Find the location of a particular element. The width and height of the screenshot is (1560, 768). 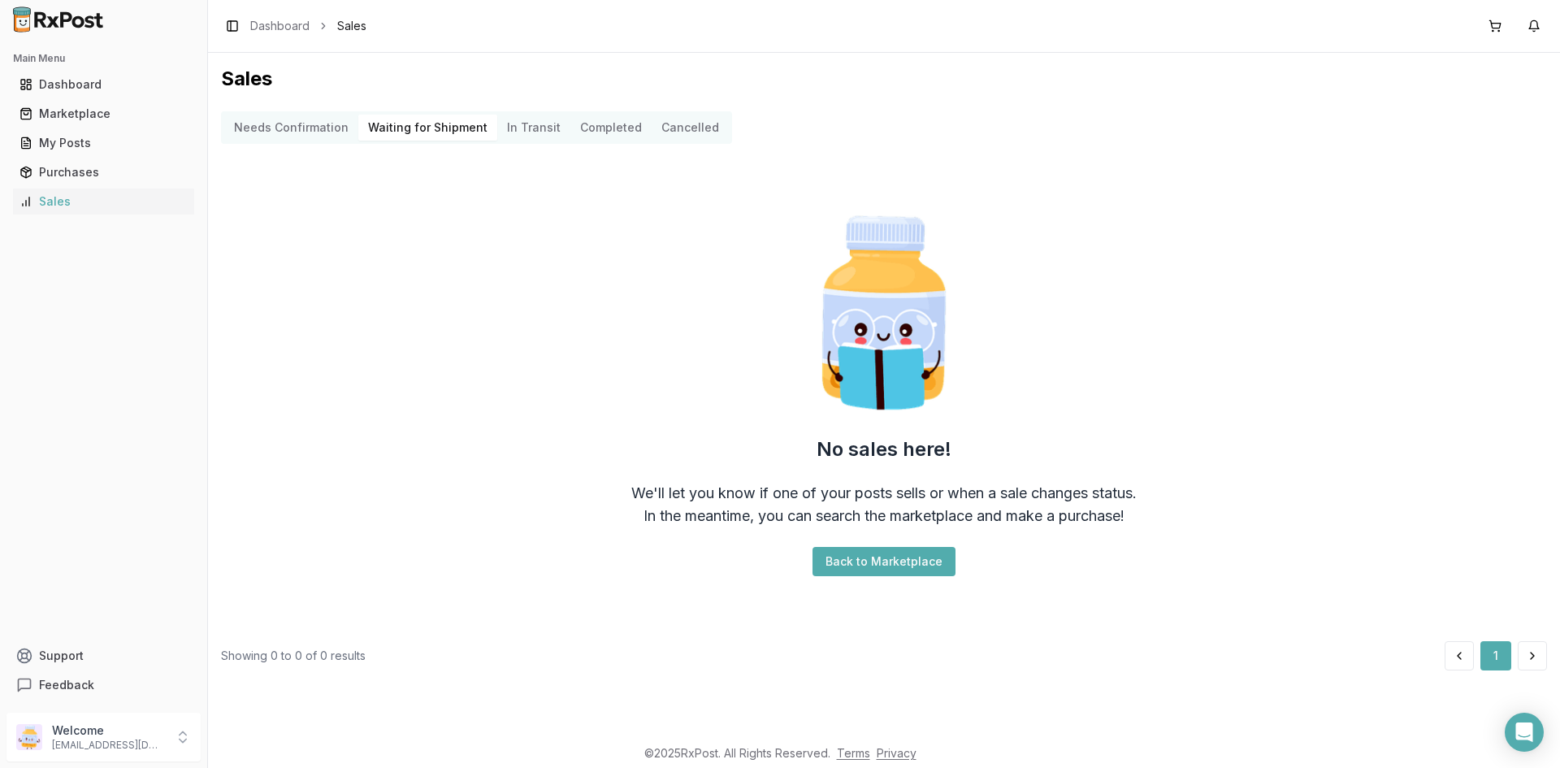

button: Needs Confirmation is located at coordinates (291, 128).